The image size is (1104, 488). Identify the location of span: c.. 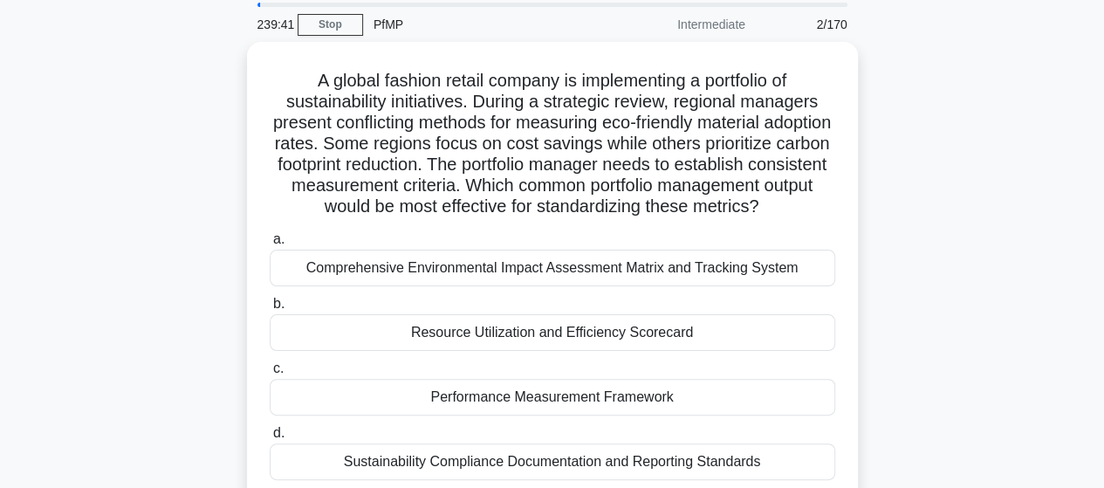
(279, 368).